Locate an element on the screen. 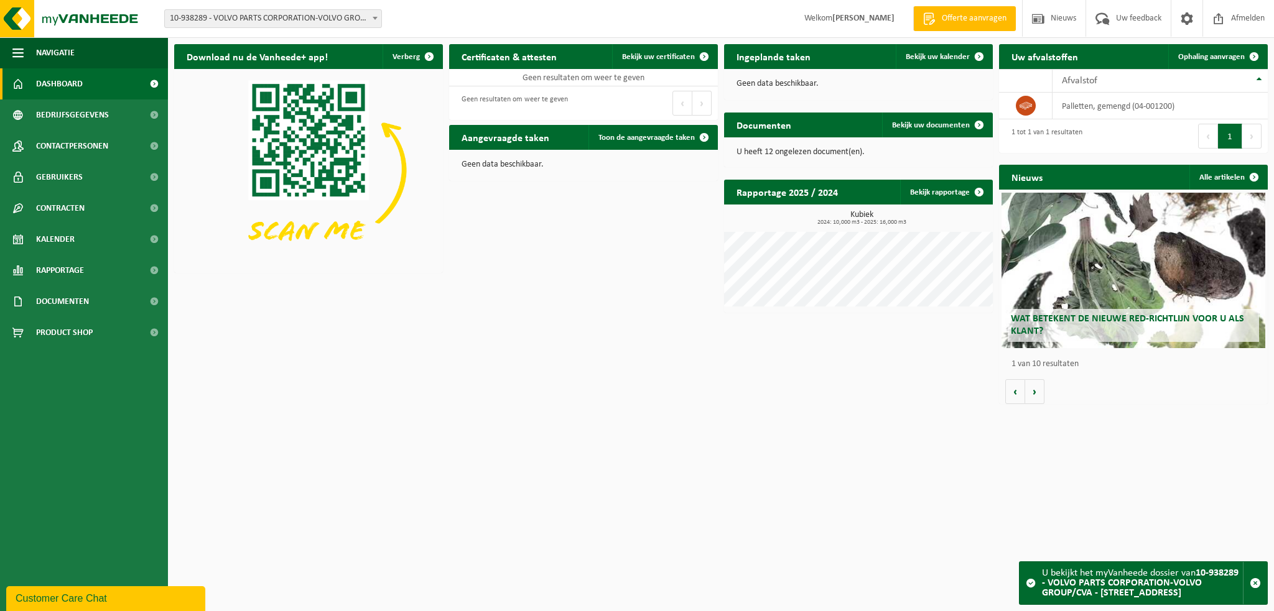 Image resolution: width=1274 pixels, height=611 pixels. span: Bedrijfsgegevens is located at coordinates (72, 115).